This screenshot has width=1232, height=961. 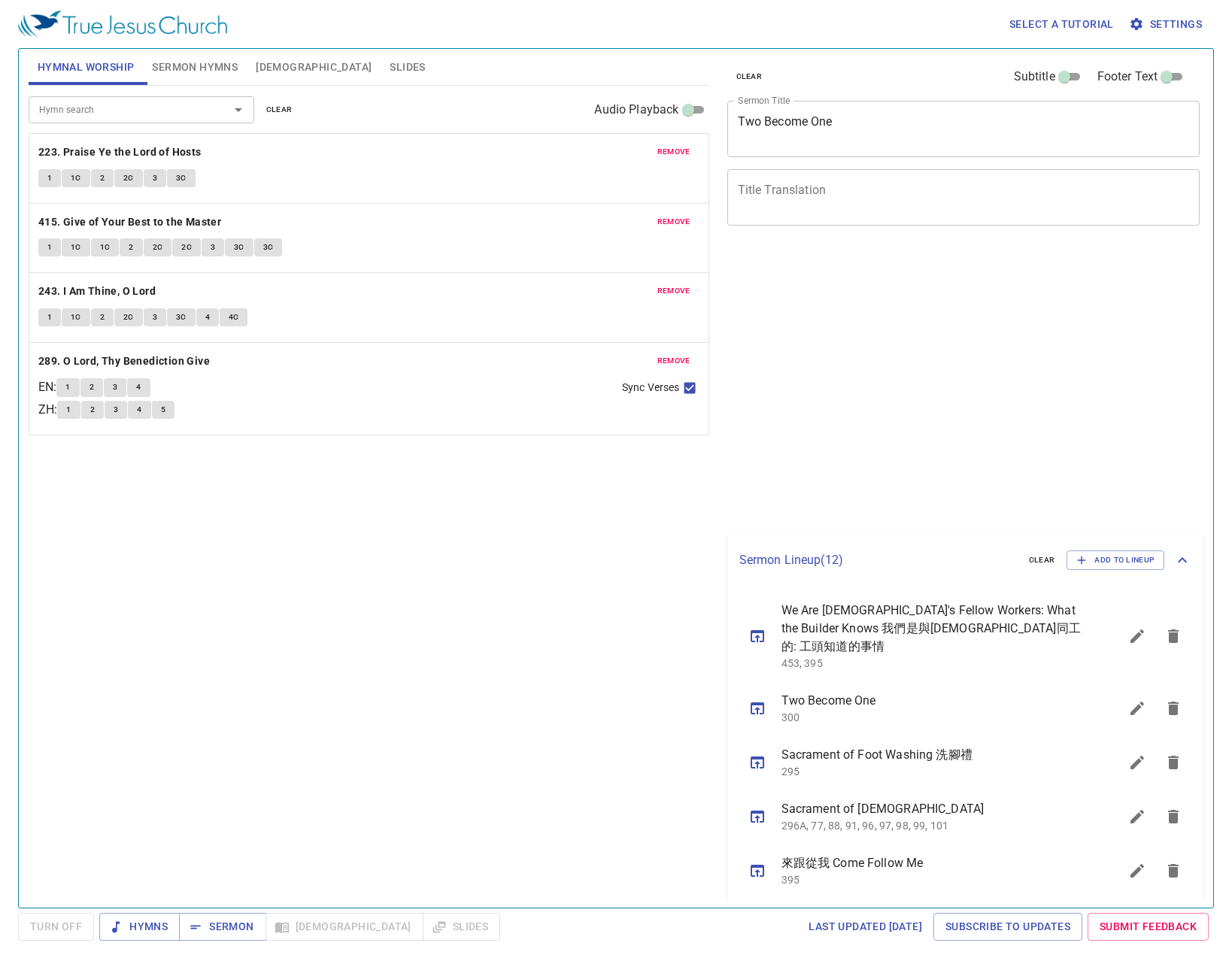 What do you see at coordinates (119, 152) in the screenshot?
I see `b: 223. Praise Ye the Lord of Hosts` at bounding box center [119, 152].